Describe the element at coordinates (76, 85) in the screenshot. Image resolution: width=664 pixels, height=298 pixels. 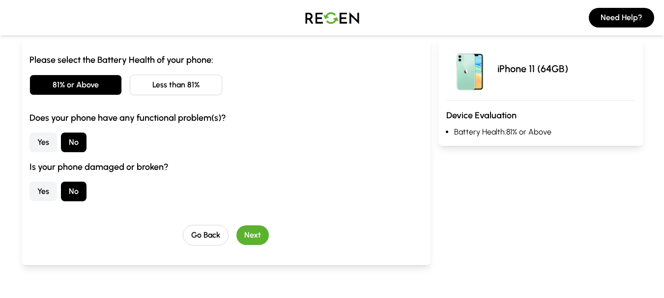
I see `button: 81% or Above` at that location.